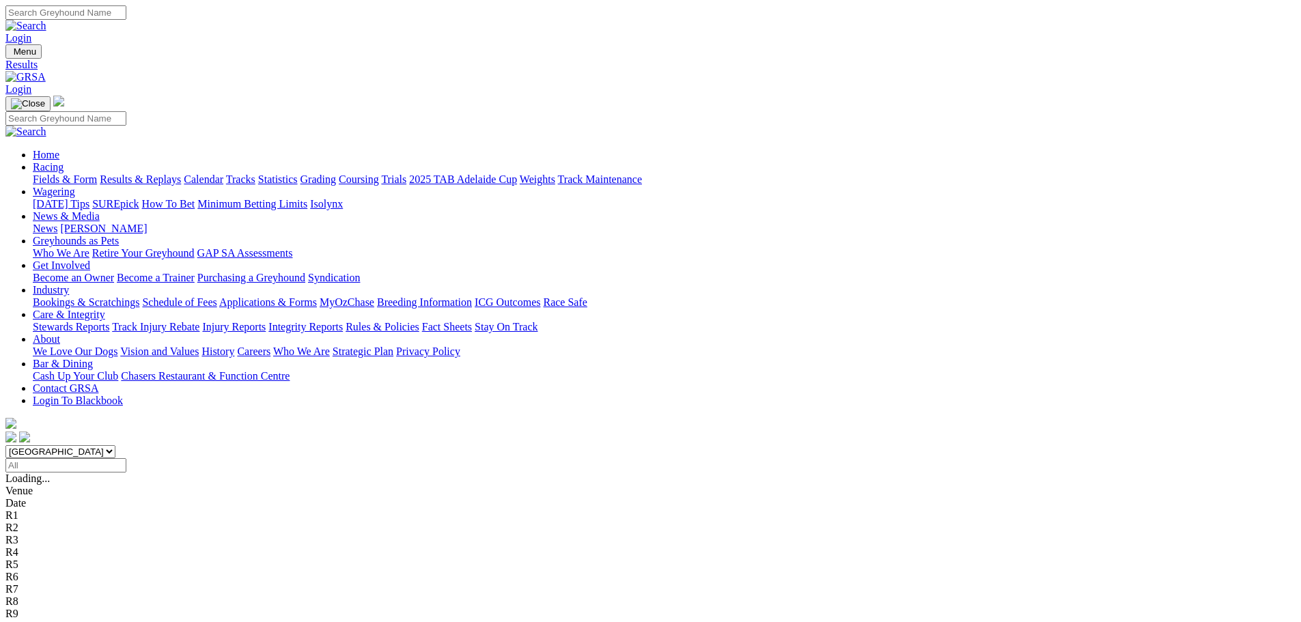 This screenshot has width=1301, height=622. Describe the element at coordinates (73, 277) in the screenshot. I see `a: Become an Owner` at that location.